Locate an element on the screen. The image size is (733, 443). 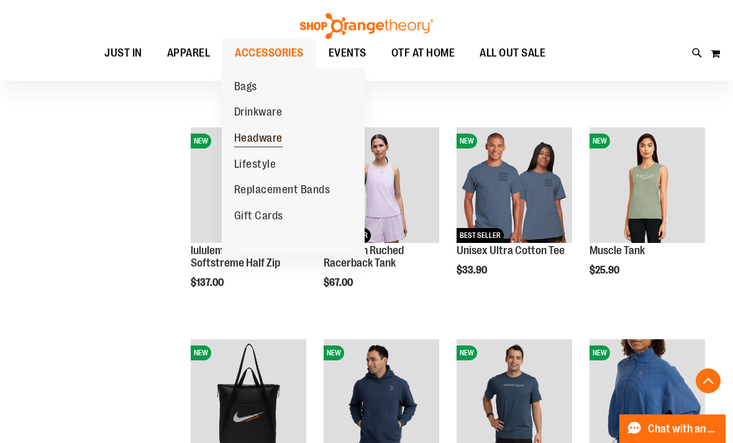
a: Muscle TankNEW is located at coordinates (647, 186).